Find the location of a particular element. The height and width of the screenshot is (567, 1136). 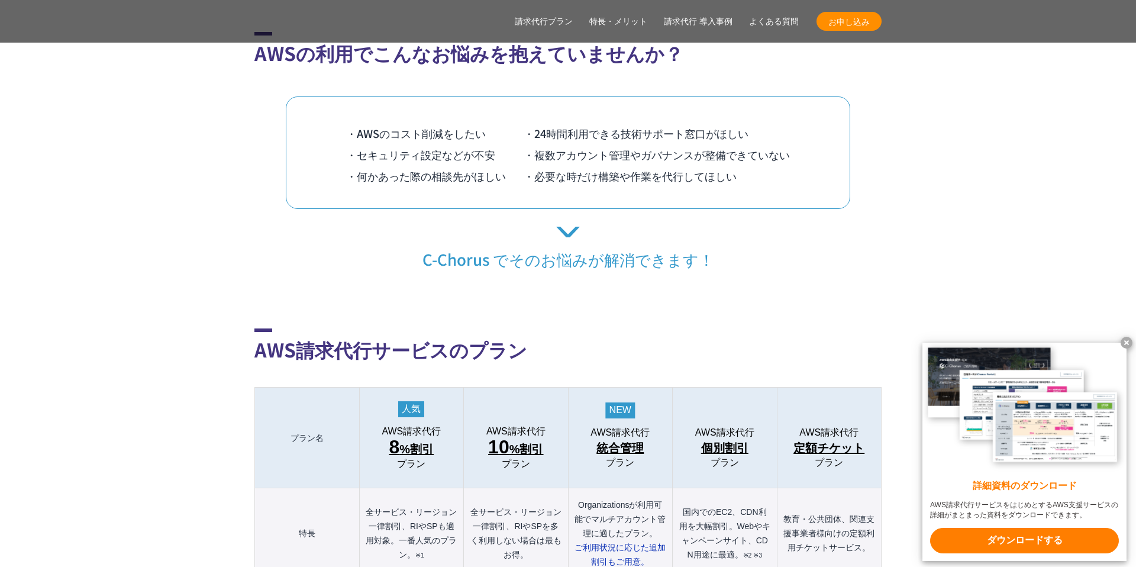

span: お申し込み is located at coordinates (849, 21).